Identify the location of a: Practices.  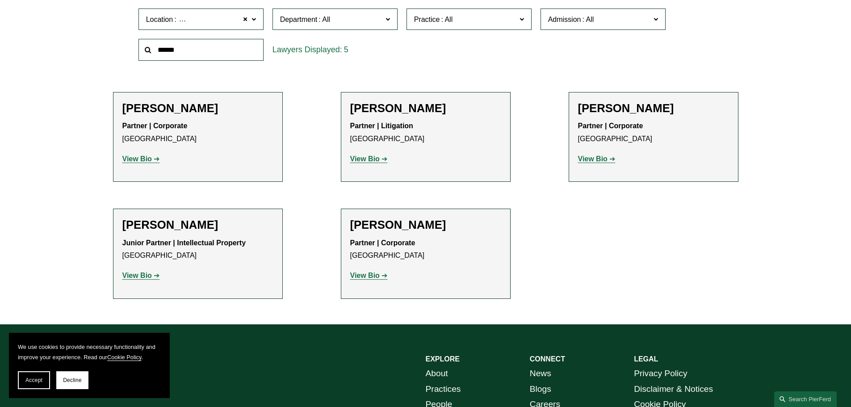
(443, 389).